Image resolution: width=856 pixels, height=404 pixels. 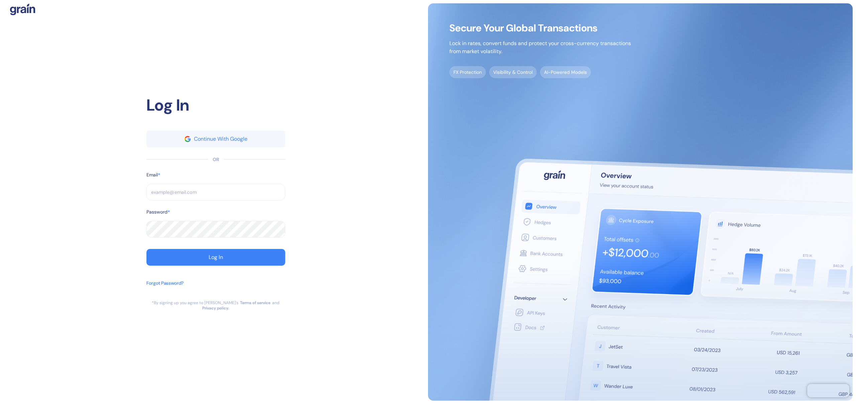 What do you see at coordinates (165, 283) in the screenshot?
I see `div: Forgot Password?` at bounding box center [165, 283].